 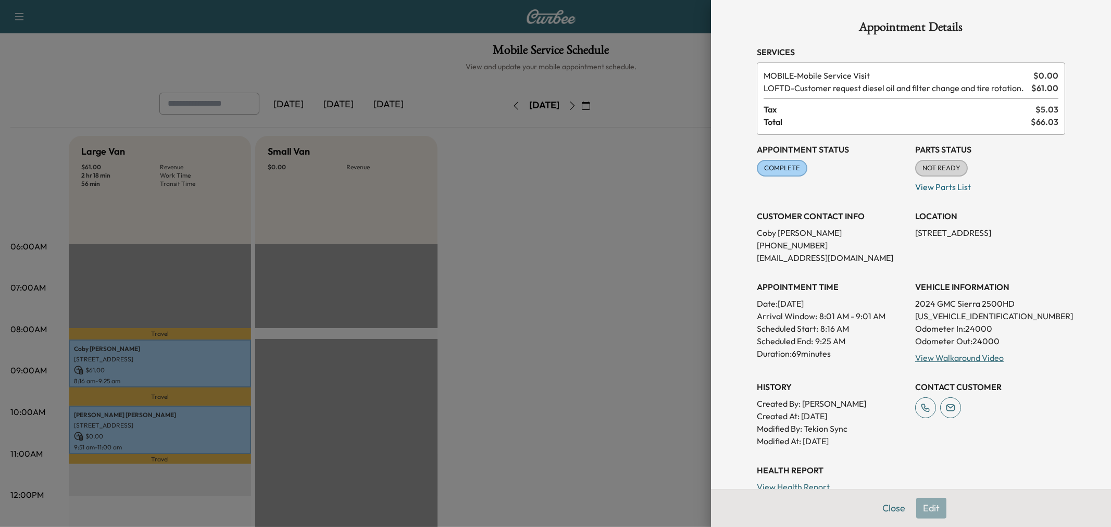 What do you see at coordinates (832, 287) in the screenshot?
I see `h3: APPOINTMENT TIME` at bounding box center [832, 287].